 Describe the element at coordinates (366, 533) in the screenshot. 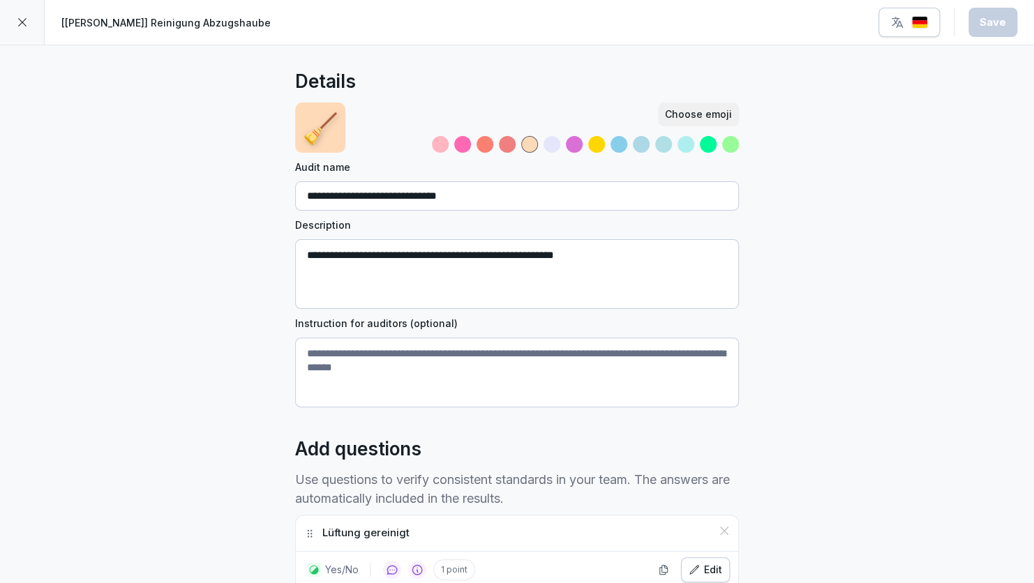

I see `p: Lüftung gereinigt` at that location.